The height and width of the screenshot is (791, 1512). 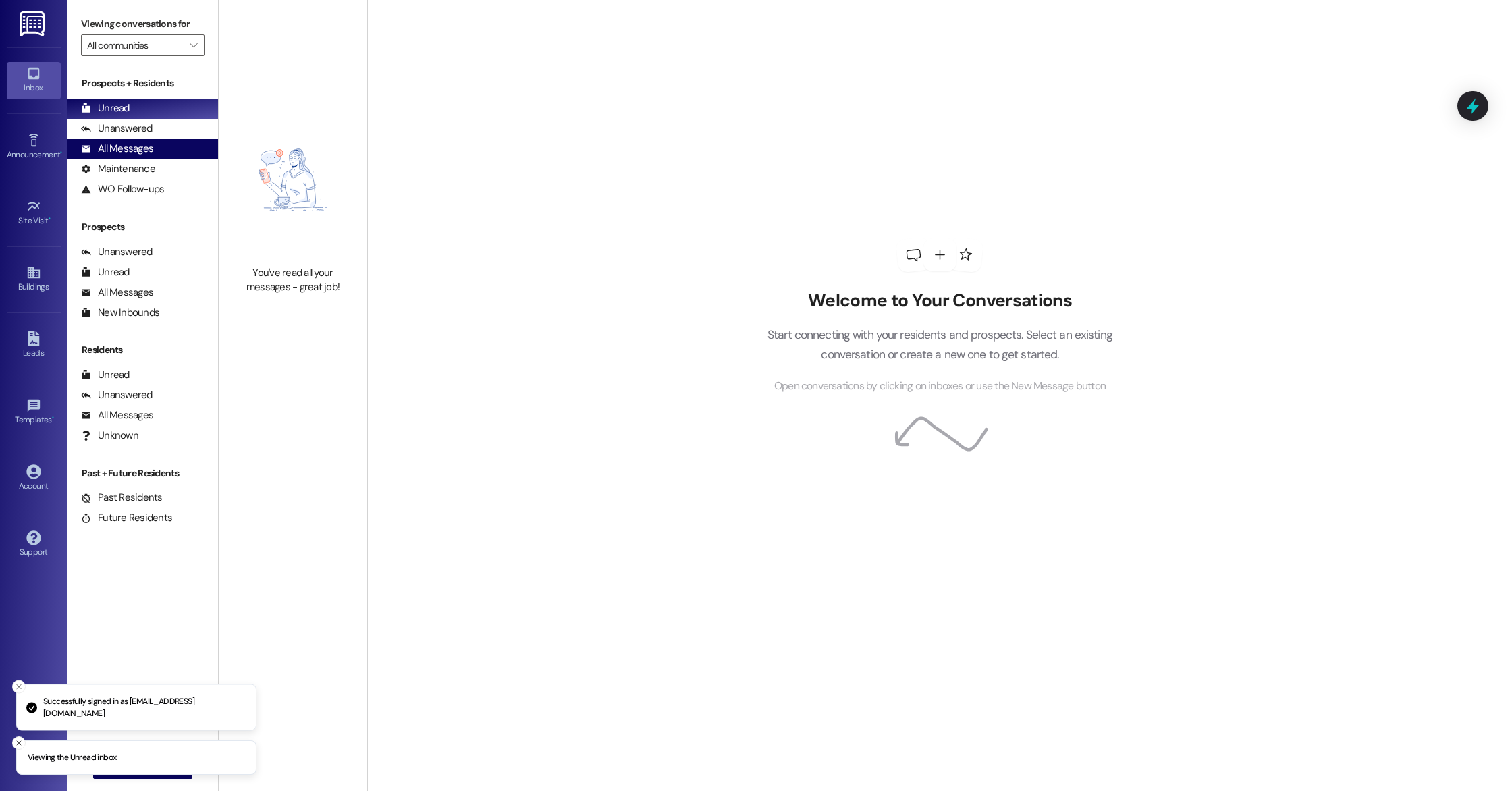 I want to click on img: empty-state, so click(x=293, y=179).